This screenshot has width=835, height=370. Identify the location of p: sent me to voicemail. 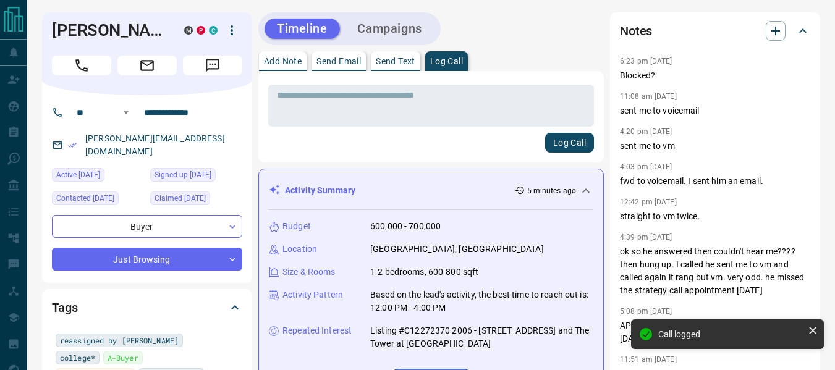
(715, 111).